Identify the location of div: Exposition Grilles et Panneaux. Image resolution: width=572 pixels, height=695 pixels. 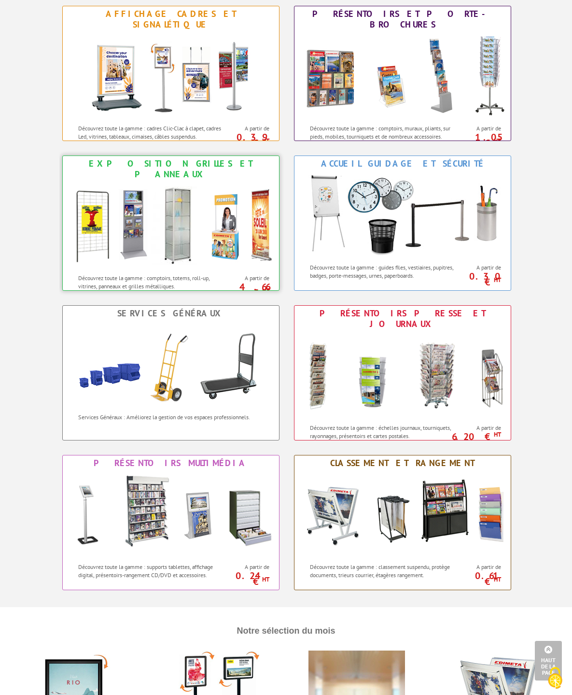
(171, 169).